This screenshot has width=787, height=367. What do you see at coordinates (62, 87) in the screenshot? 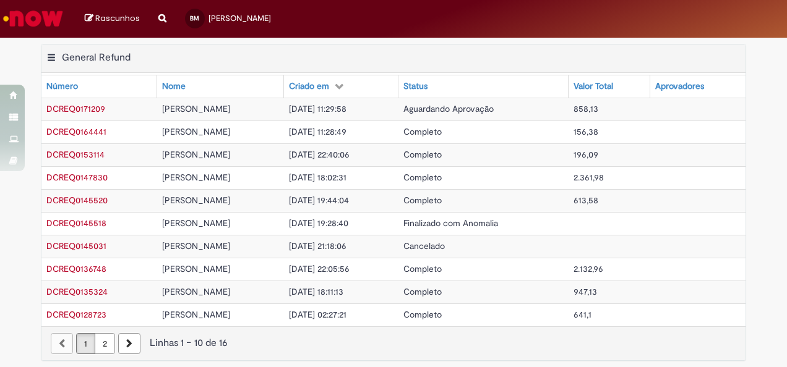
I see `div: Número` at bounding box center [62, 87].